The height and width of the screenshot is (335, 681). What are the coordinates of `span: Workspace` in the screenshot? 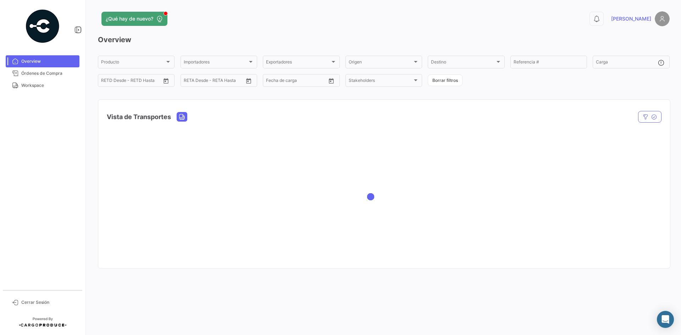 It's located at (49, 85).